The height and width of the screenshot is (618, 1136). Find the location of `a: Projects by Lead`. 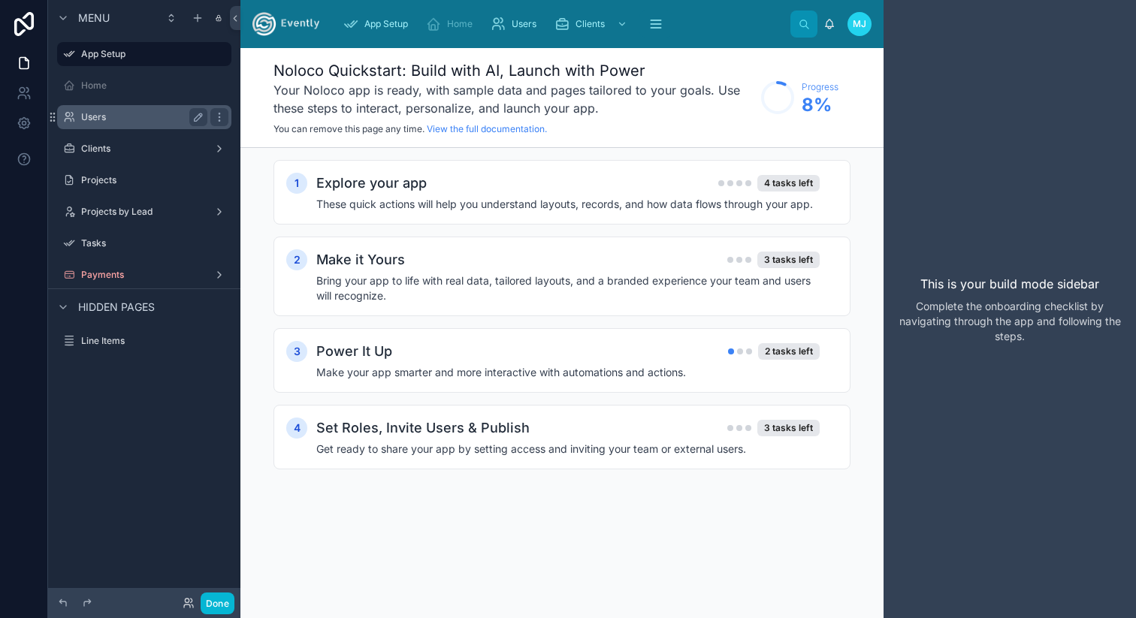

a: Projects by Lead is located at coordinates (144, 212).